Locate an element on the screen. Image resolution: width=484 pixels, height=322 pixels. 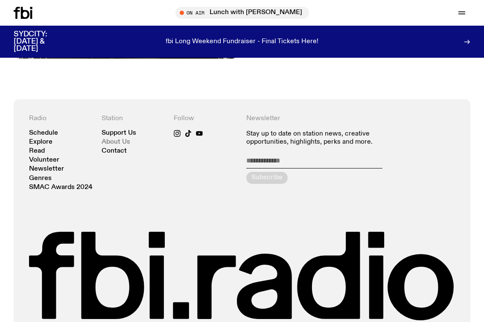
h4: Station is located at coordinates (134, 118).